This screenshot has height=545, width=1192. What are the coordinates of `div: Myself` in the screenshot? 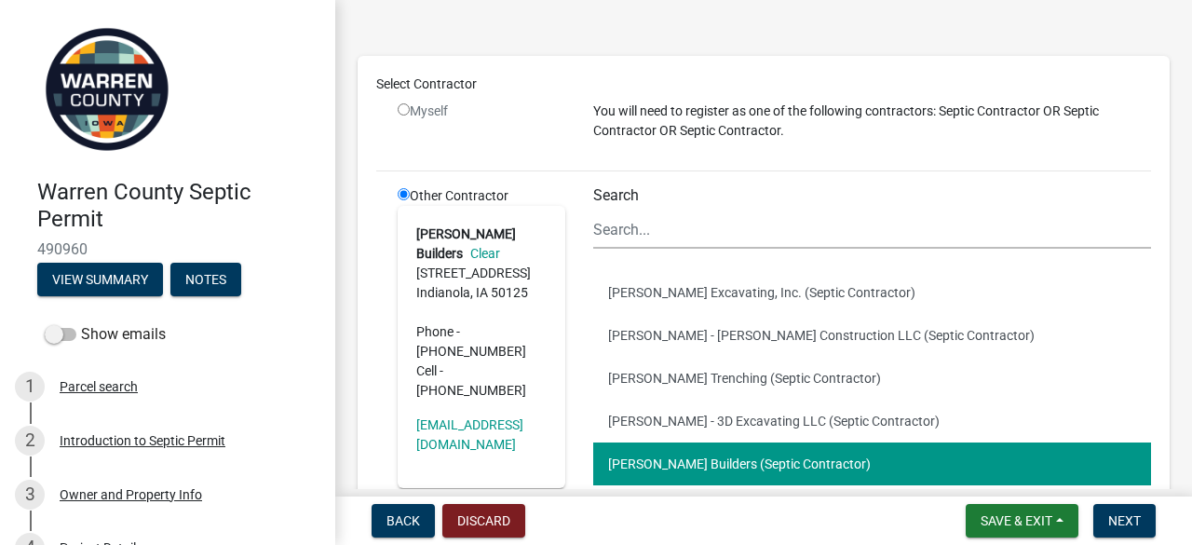 It's located at (481, 111).